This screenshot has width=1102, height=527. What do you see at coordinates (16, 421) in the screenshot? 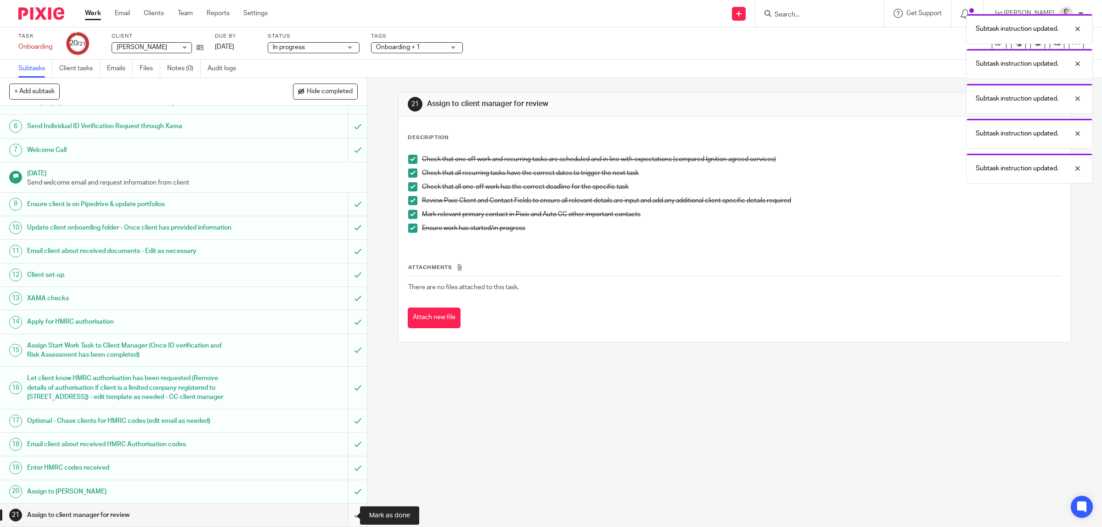
I see `div: 17` at bounding box center [16, 421].